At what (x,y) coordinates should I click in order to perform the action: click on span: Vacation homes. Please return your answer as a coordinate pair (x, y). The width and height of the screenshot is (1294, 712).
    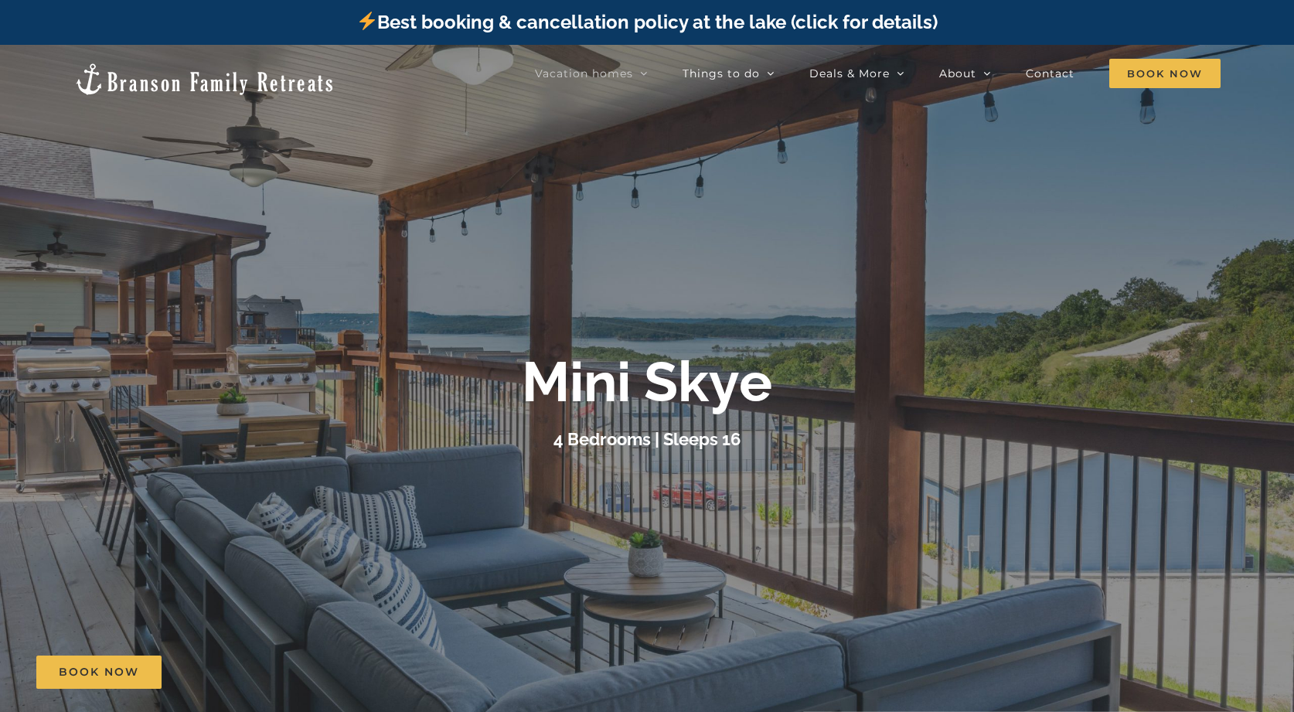
    Looking at the image, I should click on (584, 73).